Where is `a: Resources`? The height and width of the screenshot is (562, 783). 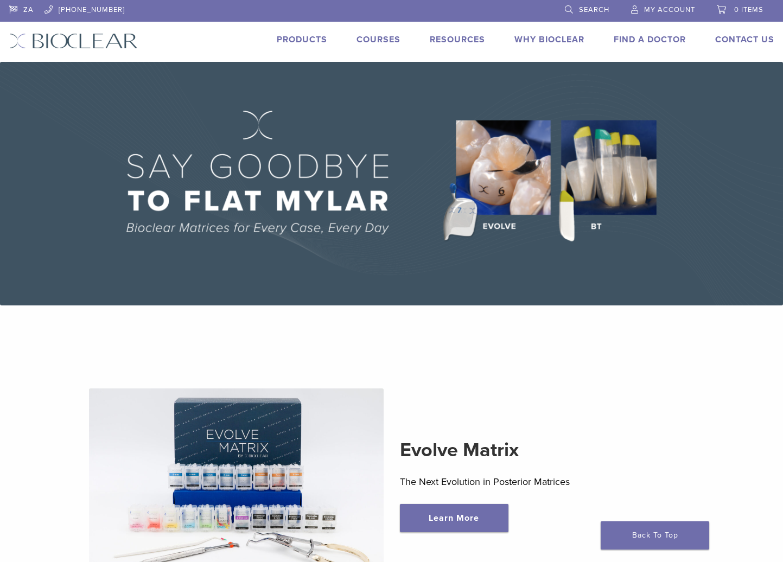
a: Resources is located at coordinates (458, 40).